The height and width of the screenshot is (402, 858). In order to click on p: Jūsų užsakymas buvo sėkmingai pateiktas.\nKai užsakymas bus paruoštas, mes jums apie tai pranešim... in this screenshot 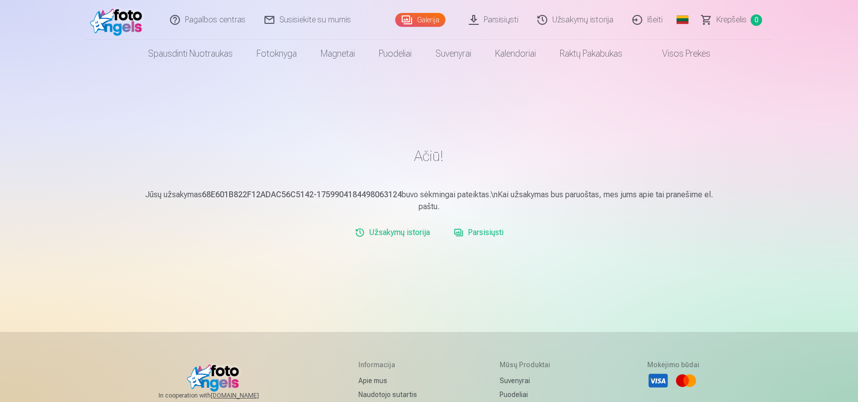, I will do `click(429, 201)`.